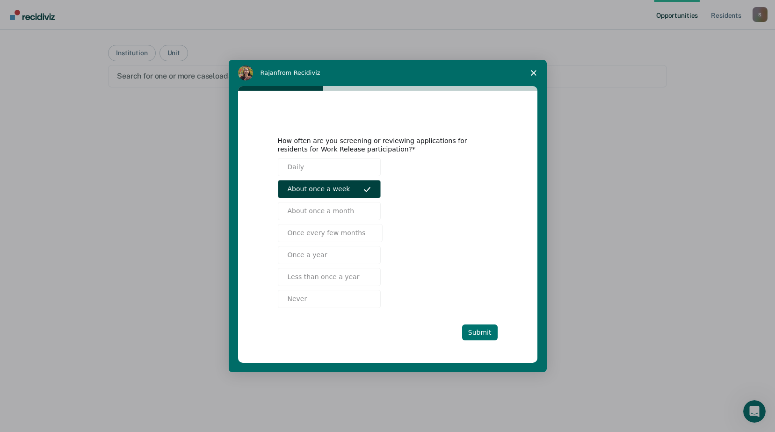 This screenshot has height=432, width=775. What do you see at coordinates (324, 277) in the screenshot?
I see `span: Less than once a year` at bounding box center [324, 277].